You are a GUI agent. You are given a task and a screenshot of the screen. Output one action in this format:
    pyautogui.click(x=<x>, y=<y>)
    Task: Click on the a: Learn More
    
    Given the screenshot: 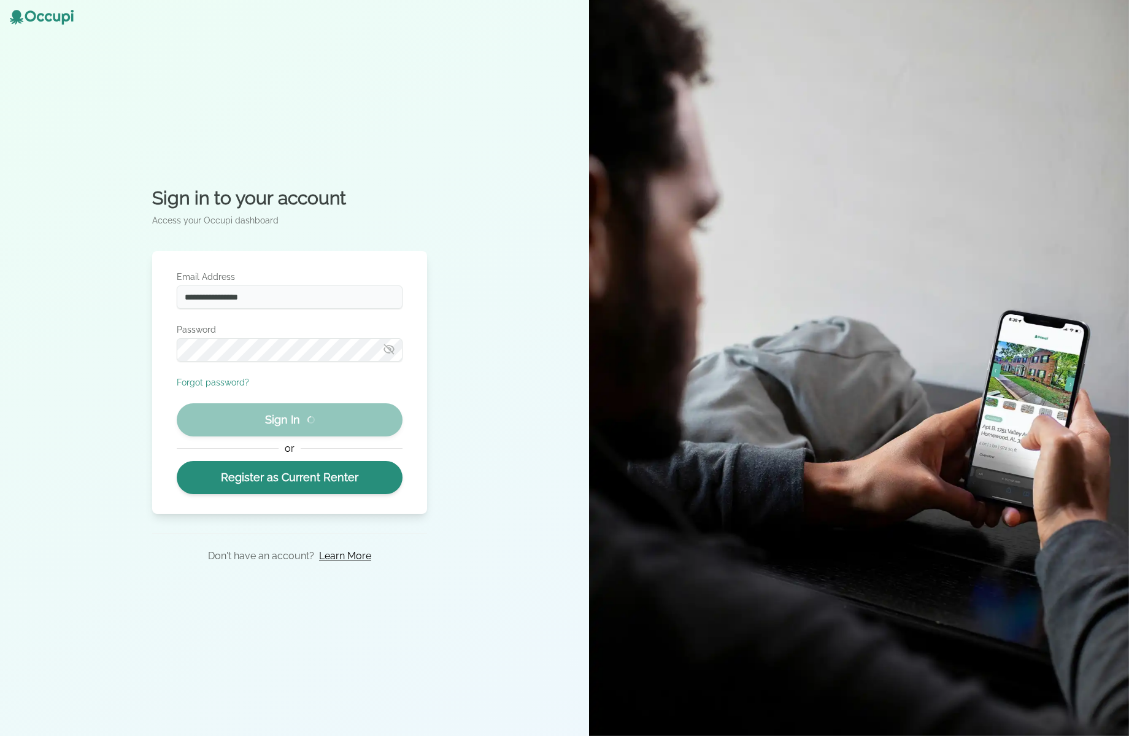 What is the action you would take?
    pyautogui.click(x=345, y=556)
    